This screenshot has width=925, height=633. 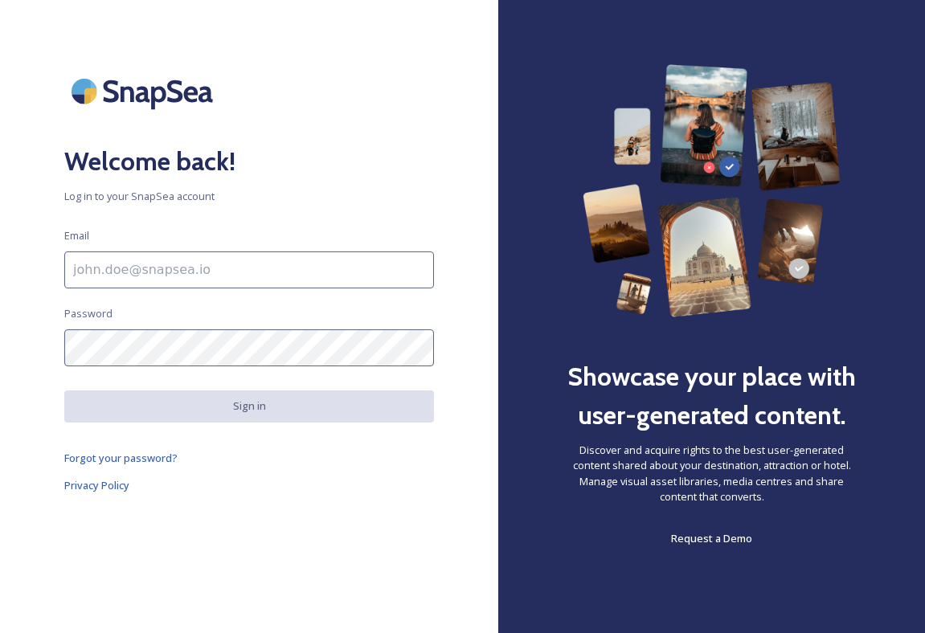 What do you see at coordinates (711, 396) in the screenshot?
I see `h2: Showcase your place with user-generated content.` at bounding box center [711, 396].